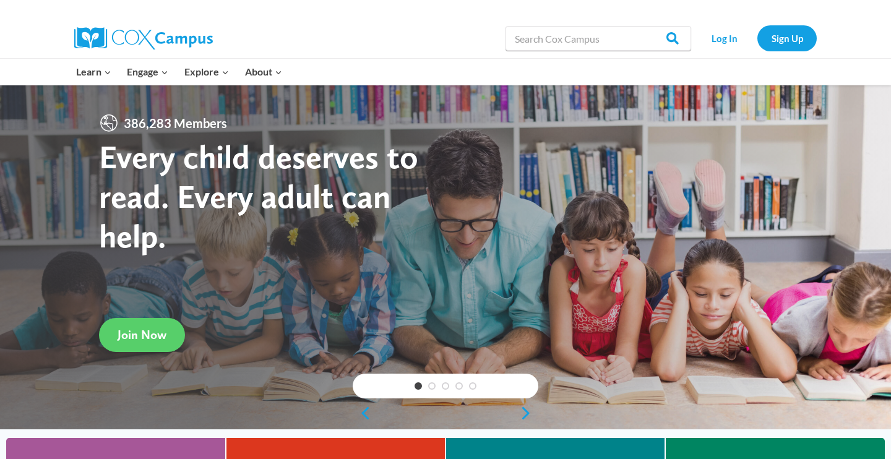  I want to click on span: Join Now, so click(142, 335).